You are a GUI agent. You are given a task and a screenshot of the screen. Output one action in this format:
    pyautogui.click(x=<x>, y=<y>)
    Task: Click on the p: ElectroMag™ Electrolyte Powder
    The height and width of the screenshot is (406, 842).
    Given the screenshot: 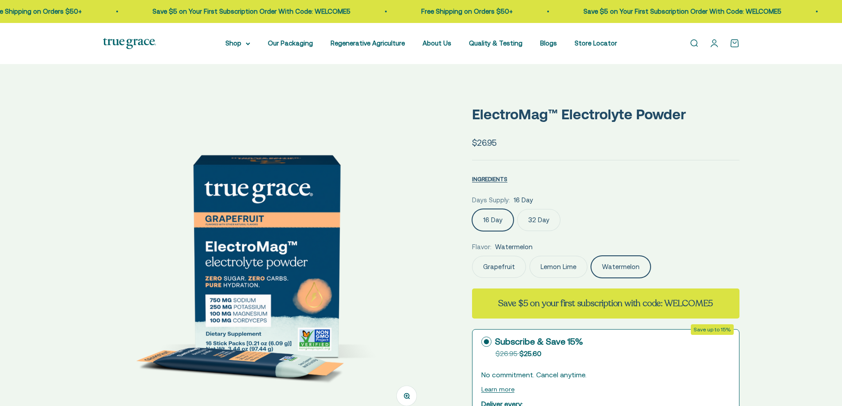 What is the action you would take?
    pyautogui.click(x=605, y=114)
    